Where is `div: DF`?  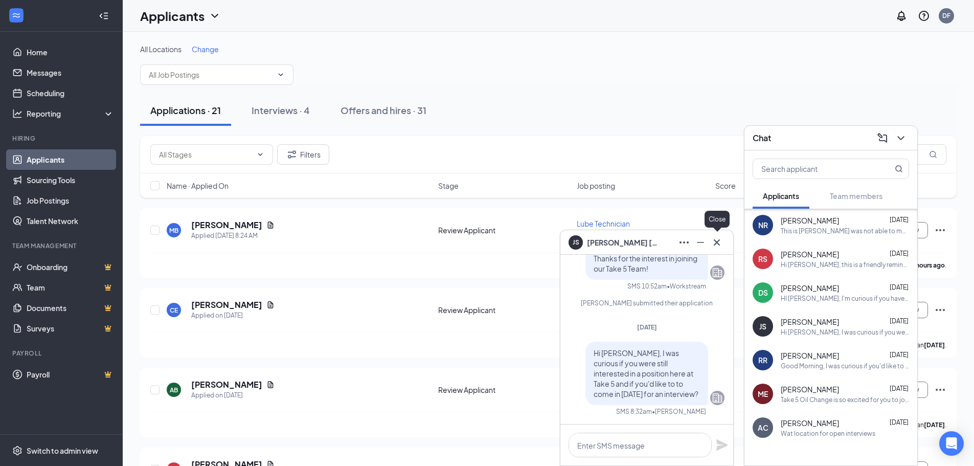
div: DF is located at coordinates (946, 15).